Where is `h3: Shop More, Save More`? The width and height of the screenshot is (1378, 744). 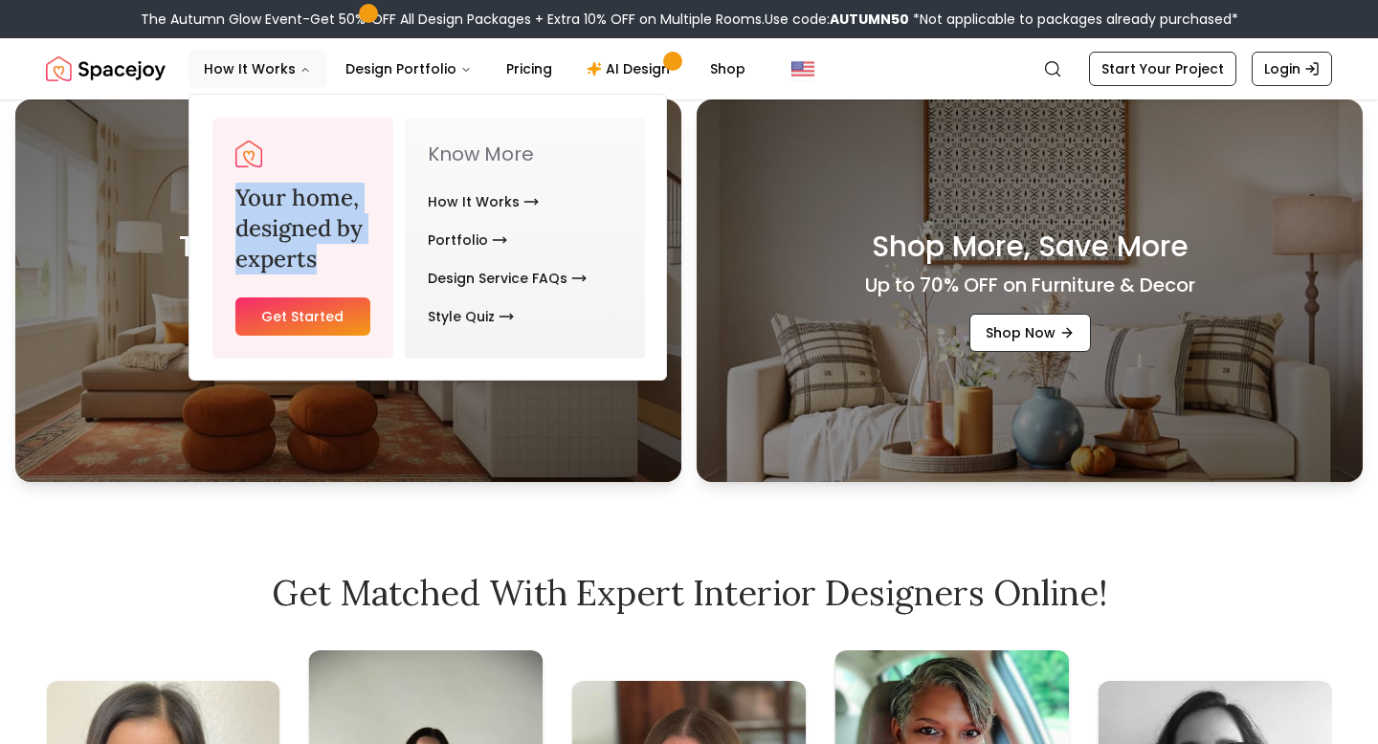 h3: Shop More, Save More is located at coordinates (1029, 247).